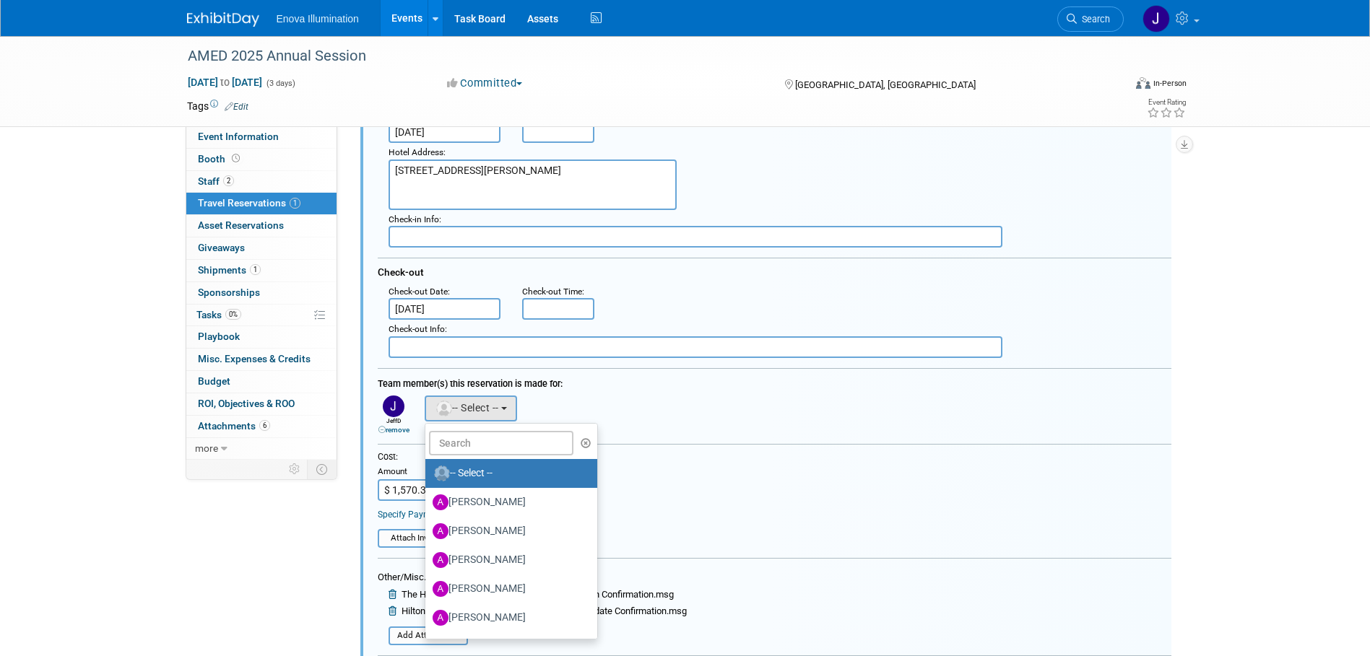 The width and height of the screenshot is (1370, 656). I want to click on span: more, so click(207, 448).